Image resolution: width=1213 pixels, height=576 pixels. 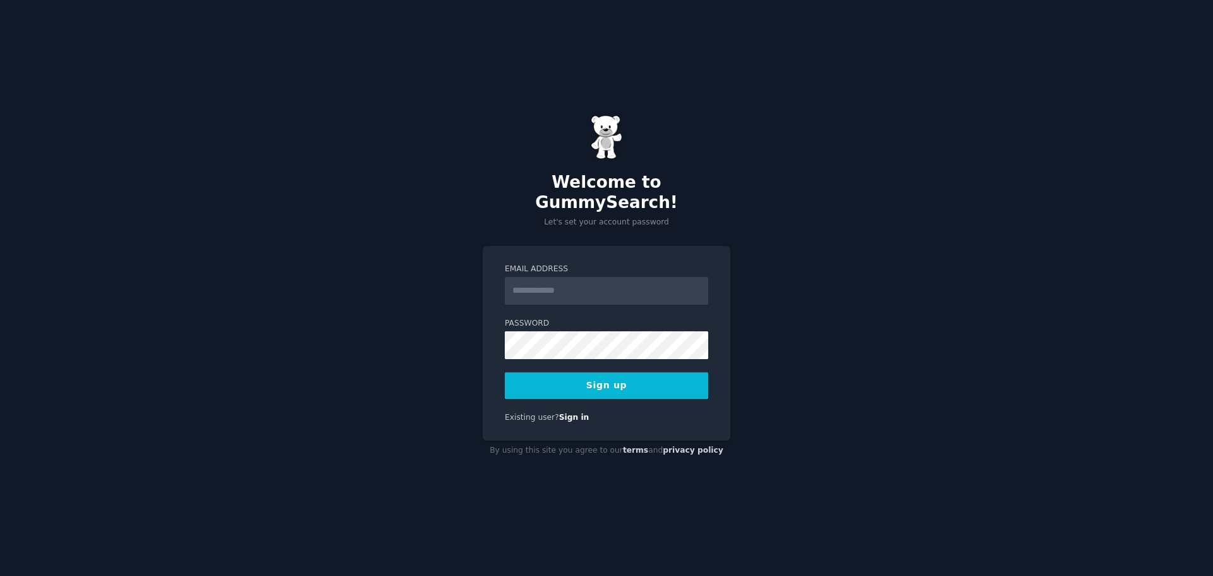 What do you see at coordinates (574, 417) in the screenshot?
I see `a: Sign in` at bounding box center [574, 417].